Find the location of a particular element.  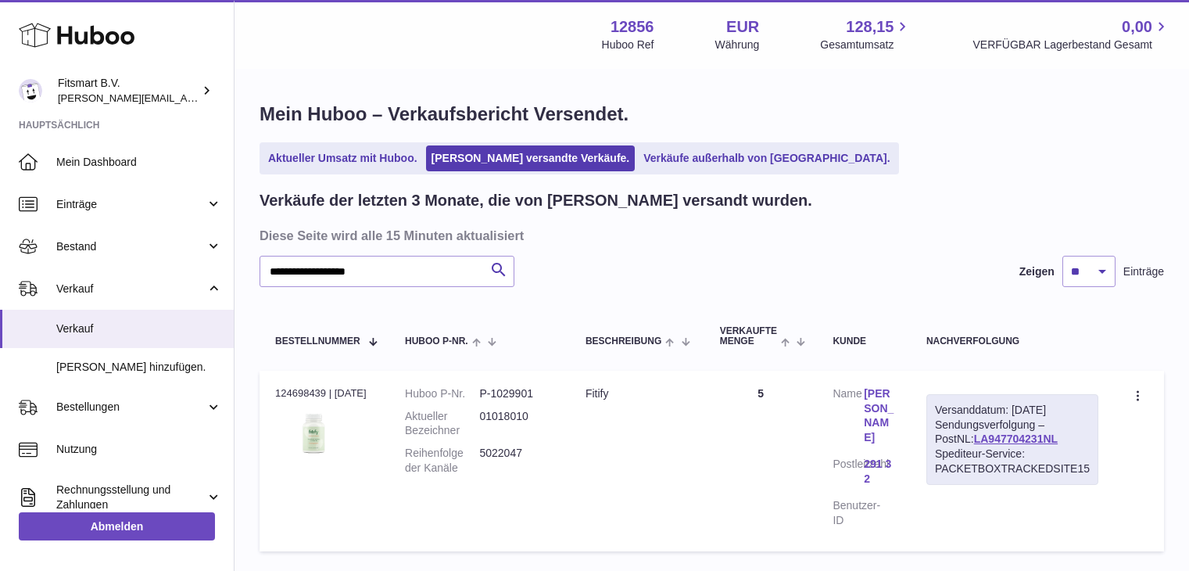

span: Gesamtumsatz is located at coordinates (865, 45).